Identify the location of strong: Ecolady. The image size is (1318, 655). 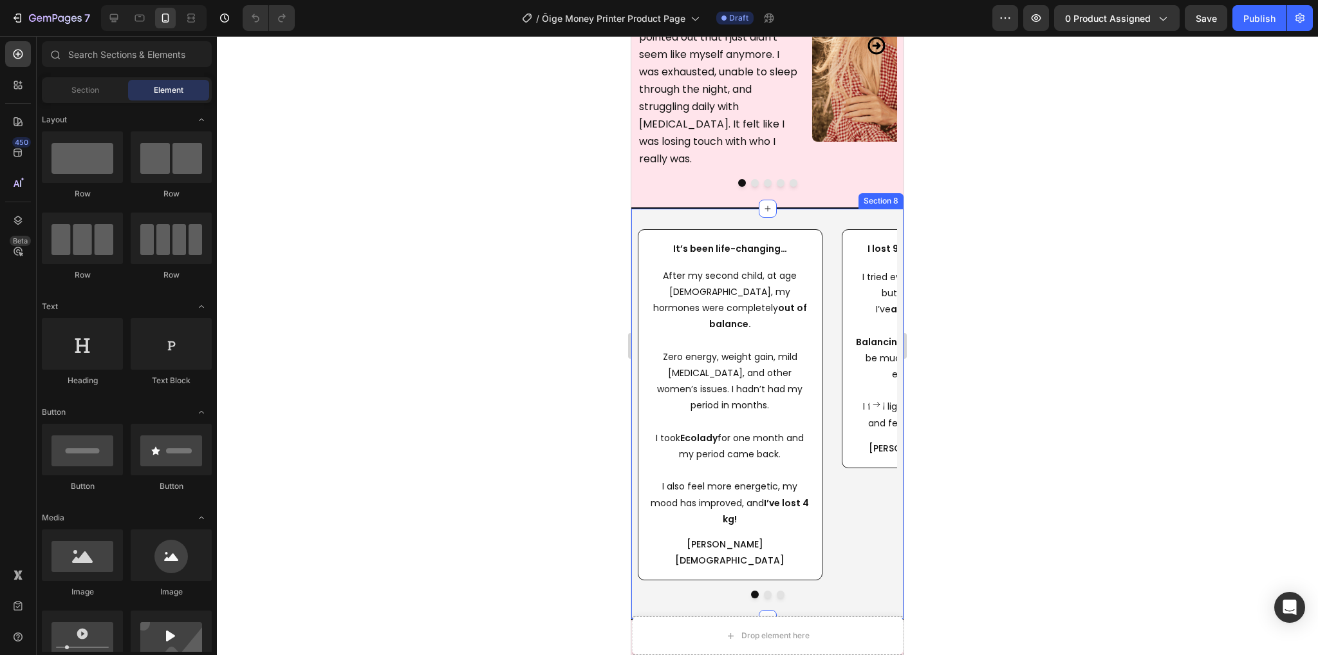
(68, 402).